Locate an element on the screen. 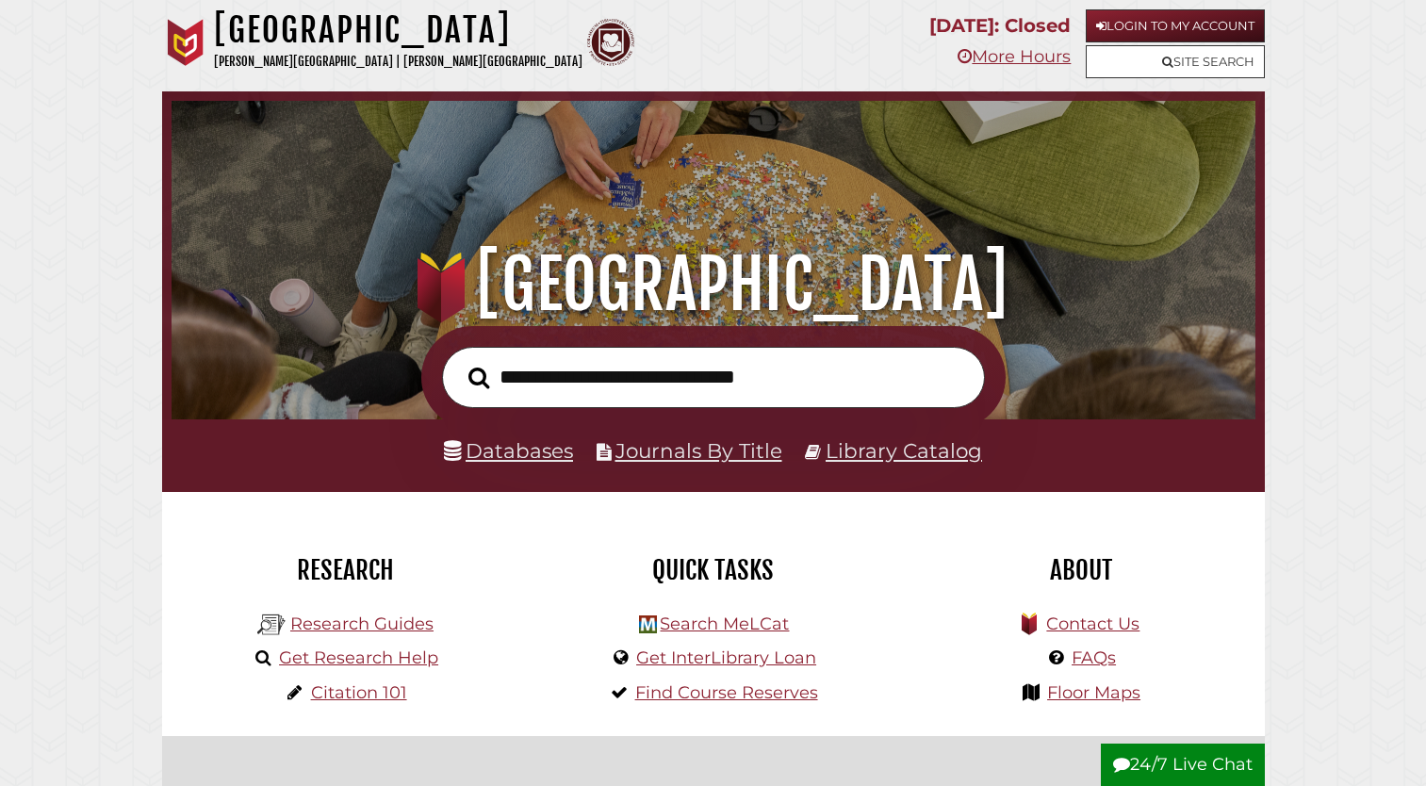 This screenshot has width=1426, height=786. h2: About is located at coordinates (1081, 570).